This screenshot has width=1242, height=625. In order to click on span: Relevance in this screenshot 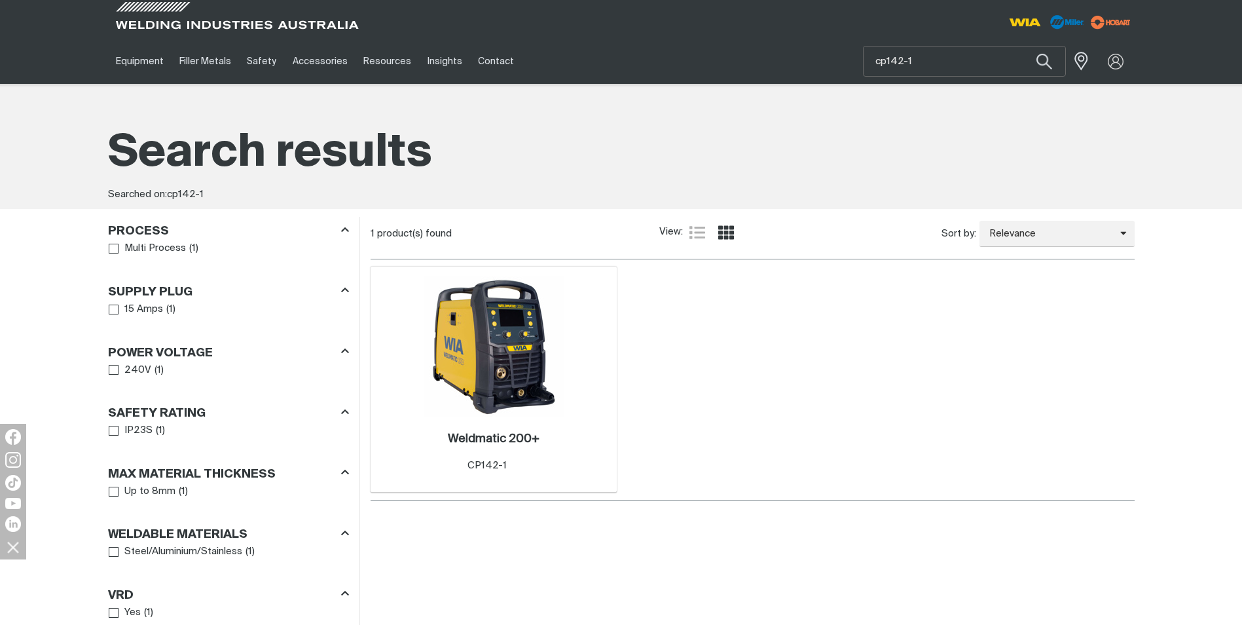, I will do `click(1050, 234)`.